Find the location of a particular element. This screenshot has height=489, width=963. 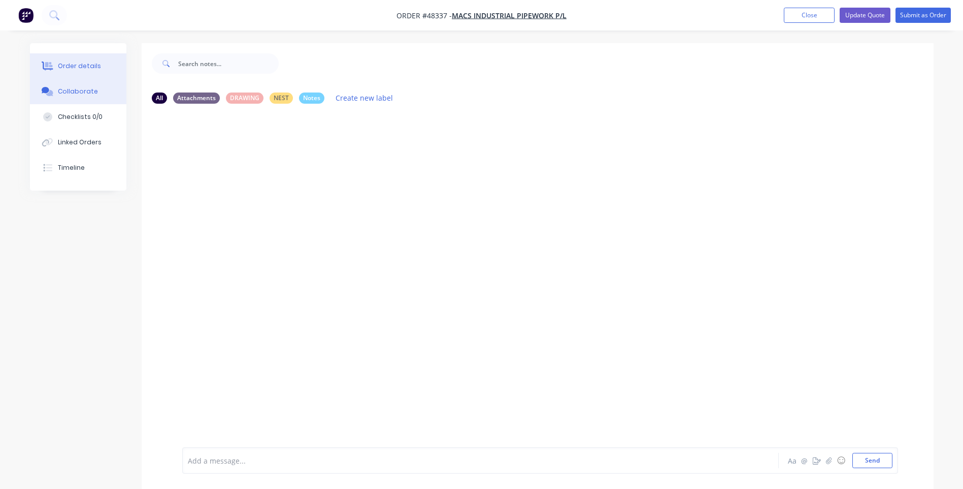

button: Linked Orders is located at coordinates (78, 142).